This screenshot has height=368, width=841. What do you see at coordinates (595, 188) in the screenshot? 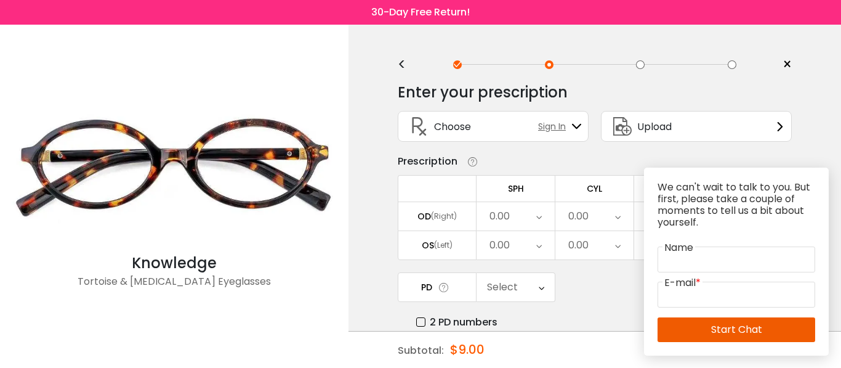
I see `td: CYL` at bounding box center [595, 188].